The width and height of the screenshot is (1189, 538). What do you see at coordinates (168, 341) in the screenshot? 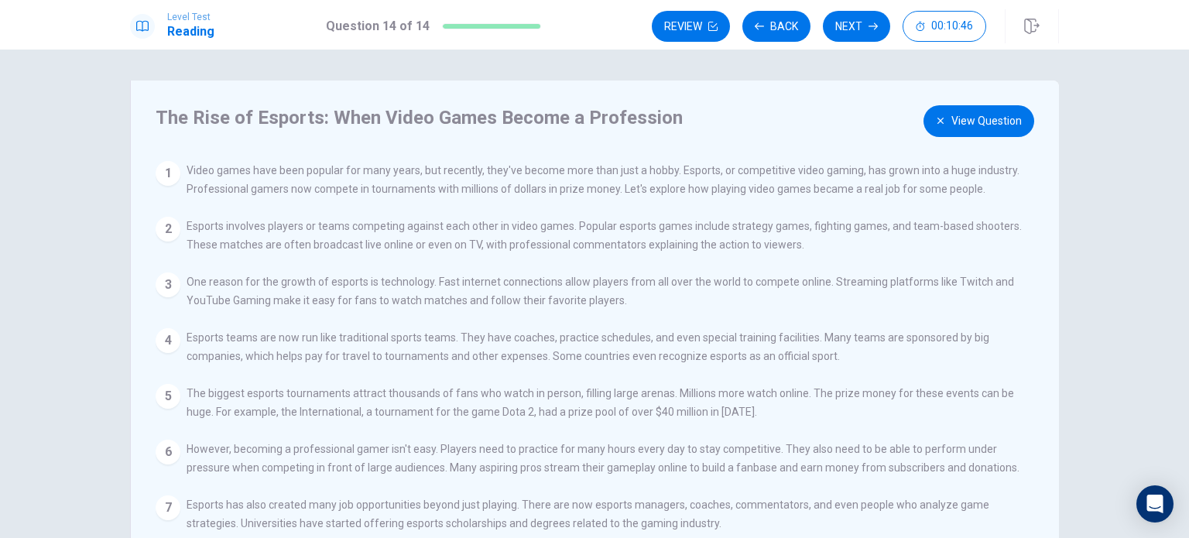
I see `div: 4` at bounding box center [168, 341].